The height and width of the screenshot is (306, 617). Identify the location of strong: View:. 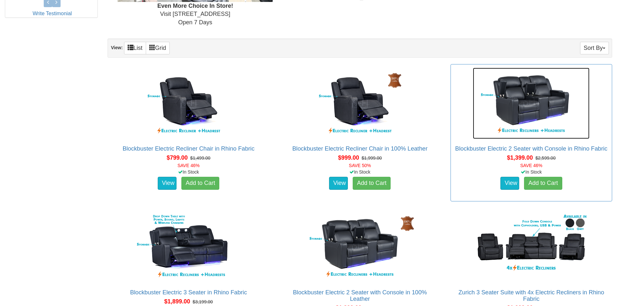
(117, 48).